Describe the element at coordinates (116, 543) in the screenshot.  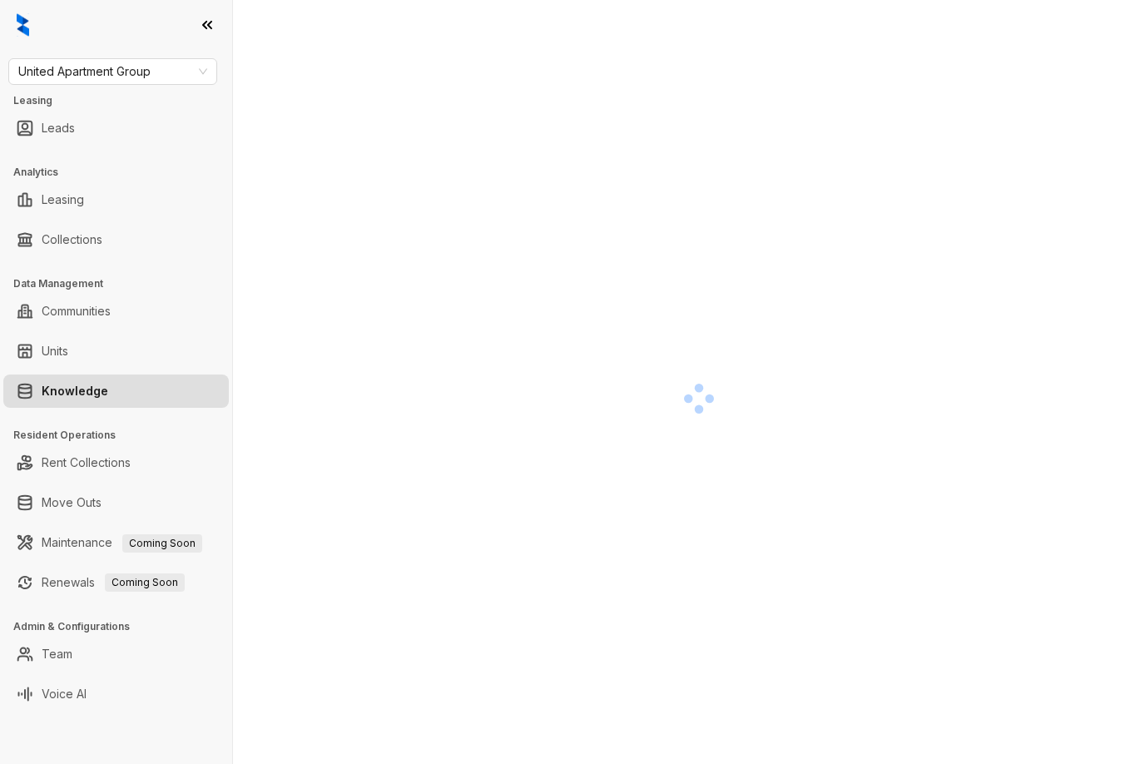
I see `li: Maintenance` at that location.